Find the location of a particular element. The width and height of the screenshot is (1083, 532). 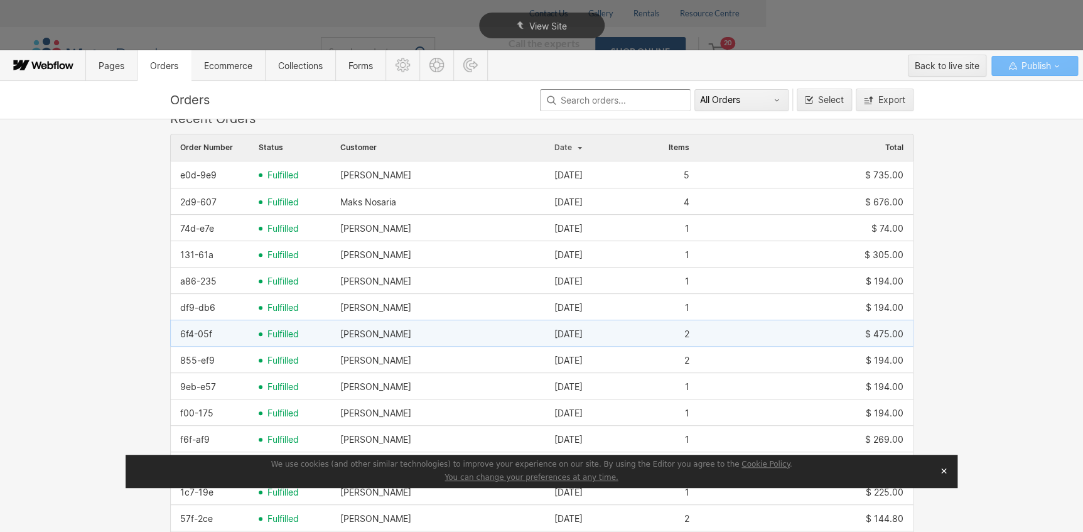

button: You can change your preferences at any time. is located at coordinates (531, 478).